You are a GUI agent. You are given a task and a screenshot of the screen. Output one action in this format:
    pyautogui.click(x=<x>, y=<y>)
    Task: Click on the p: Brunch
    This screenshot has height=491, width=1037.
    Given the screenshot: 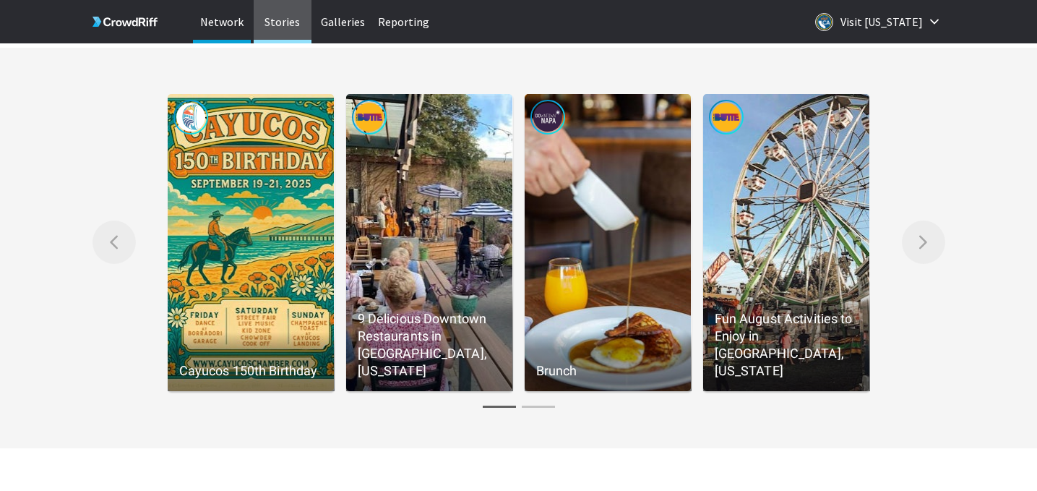 What is the action you would take?
    pyautogui.click(x=608, y=371)
    